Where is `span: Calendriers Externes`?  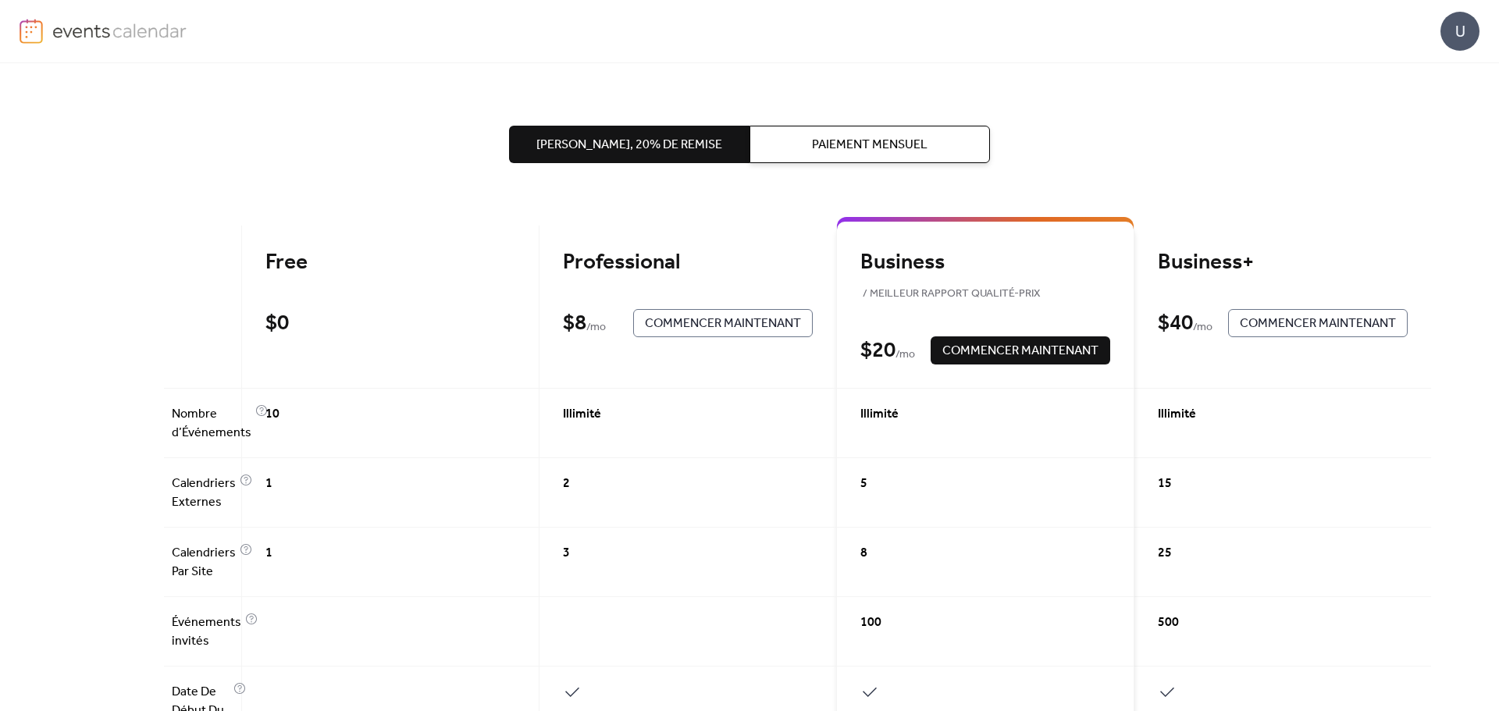 span: Calendriers Externes is located at coordinates (204, 493).